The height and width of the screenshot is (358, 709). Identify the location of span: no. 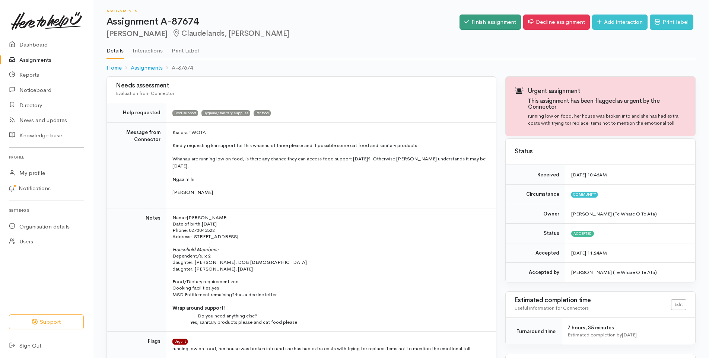
(236, 282).